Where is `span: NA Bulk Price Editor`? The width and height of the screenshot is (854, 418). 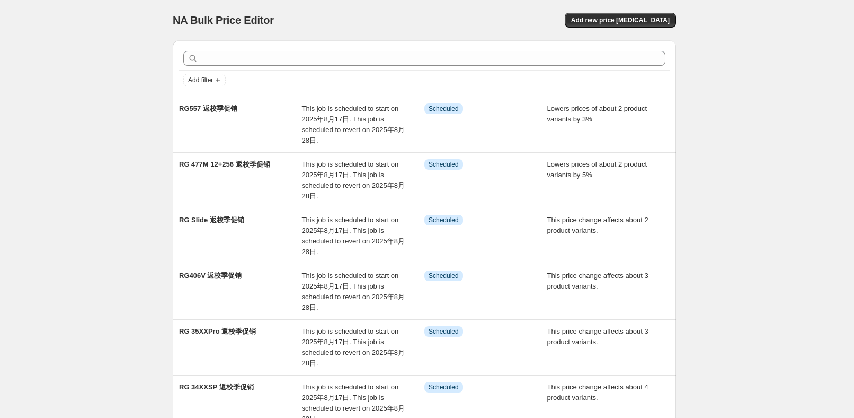 span: NA Bulk Price Editor is located at coordinates (223, 20).